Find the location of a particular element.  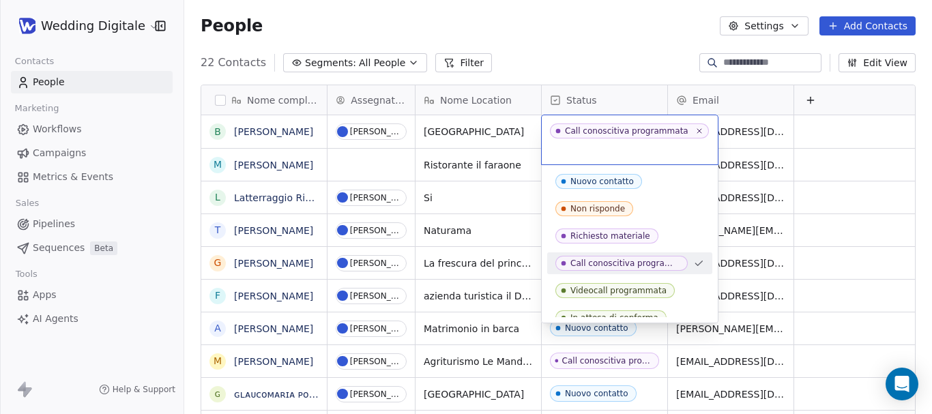

div: Non risponde is located at coordinates (597, 209).